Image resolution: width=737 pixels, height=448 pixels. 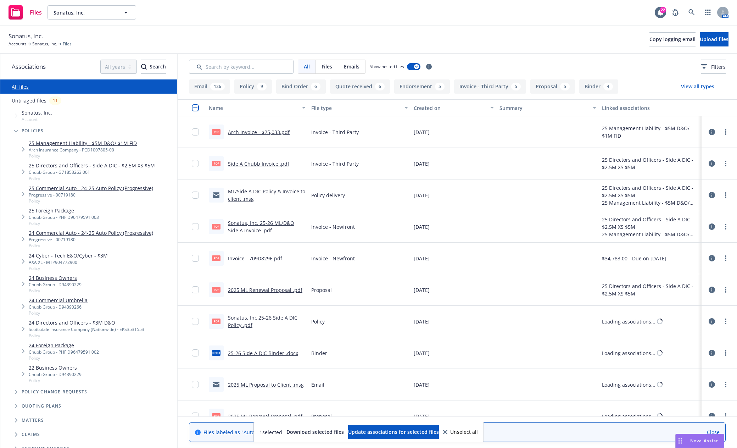 What do you see at coordinates (319, 353) in the screenshot?
I see `span: Binder` at bounding box center [319, 353].